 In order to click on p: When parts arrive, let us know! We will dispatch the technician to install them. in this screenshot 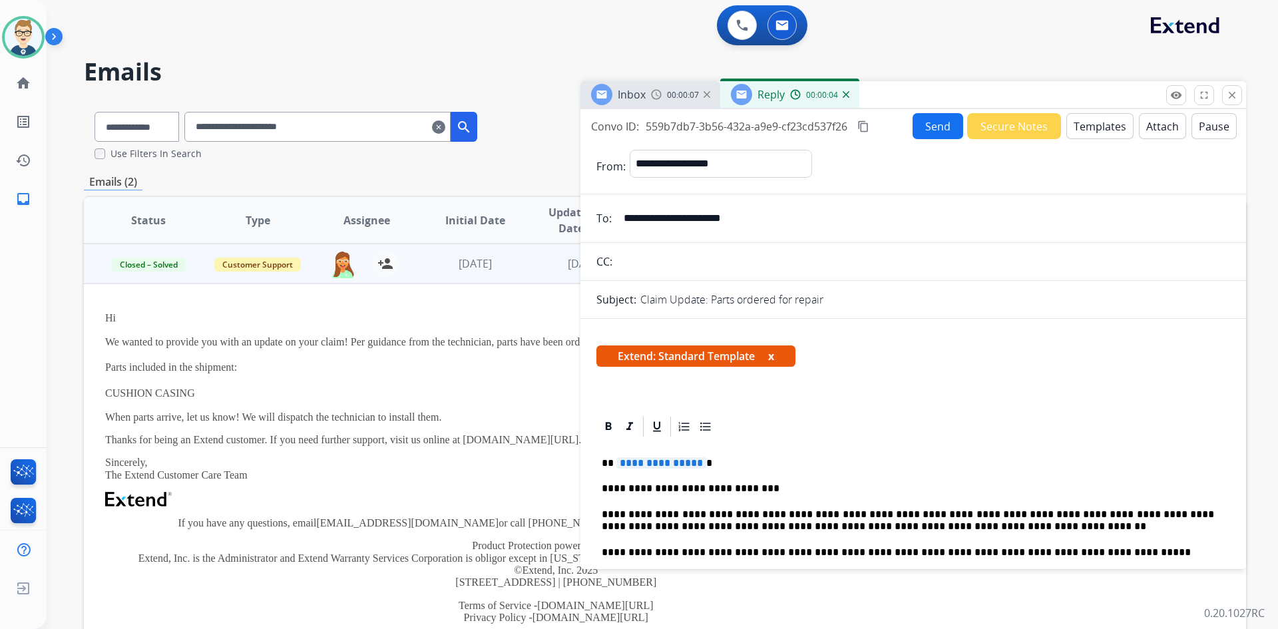, I will do `click(556, 417)`.